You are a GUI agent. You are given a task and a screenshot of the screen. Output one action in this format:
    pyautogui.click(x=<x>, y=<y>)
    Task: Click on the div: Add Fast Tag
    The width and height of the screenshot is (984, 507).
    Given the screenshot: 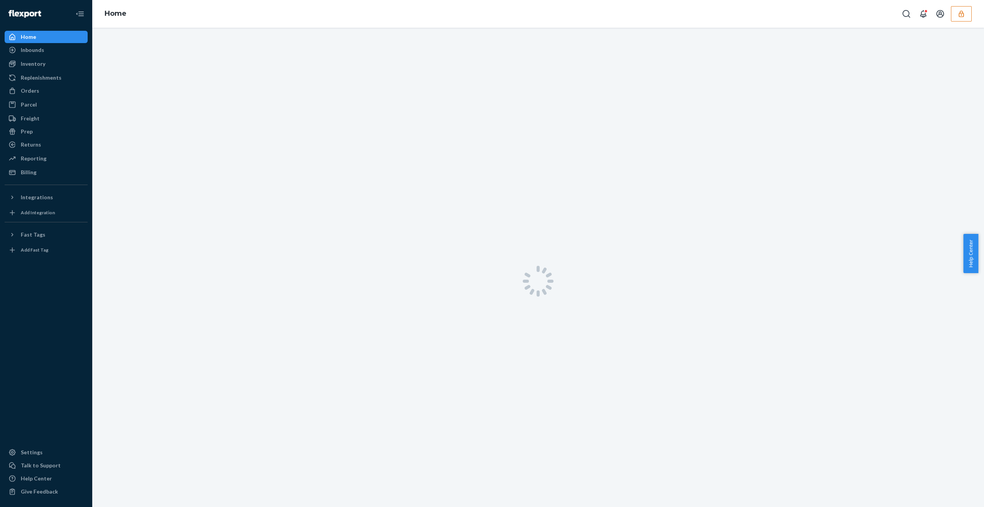 What is the action you would take?
    pyautogui.click(x=35, y=250)
    